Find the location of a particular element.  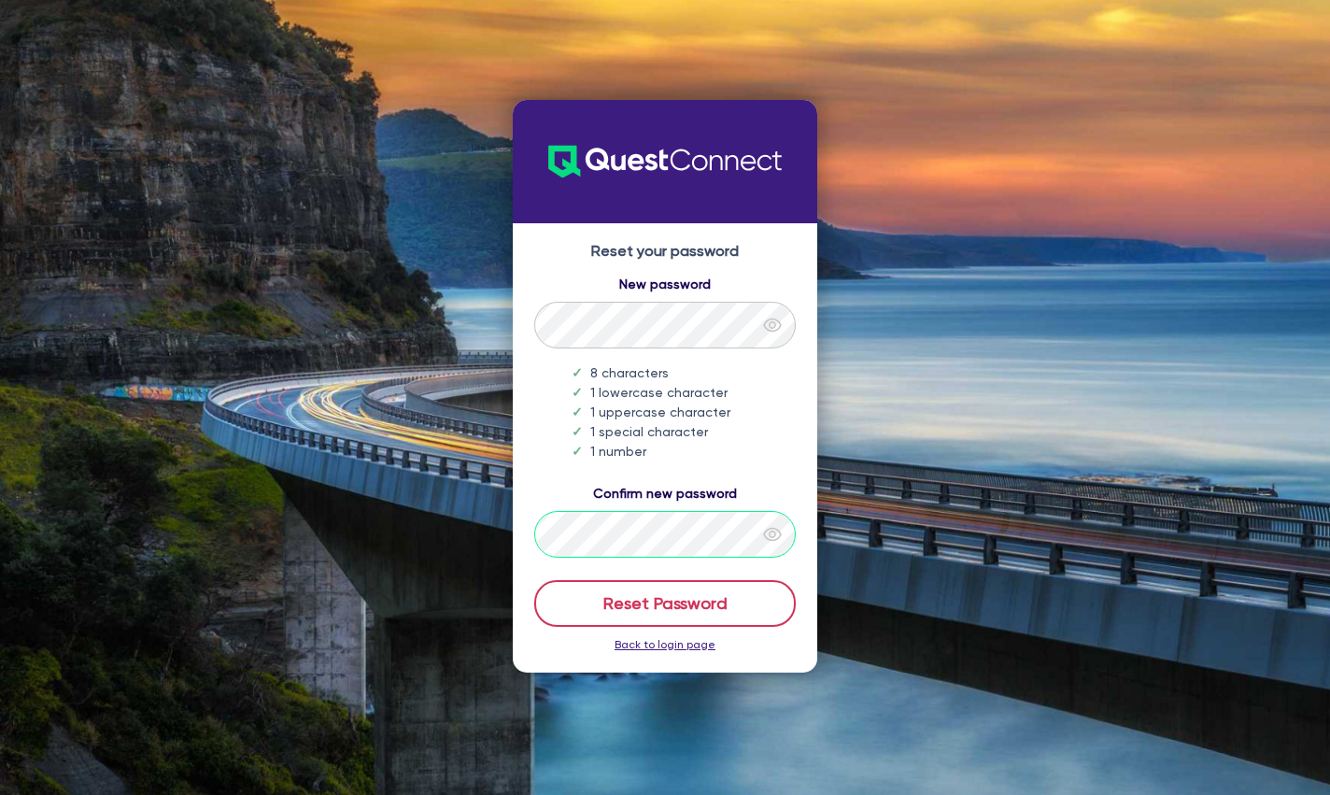

li: 1 uppercase character is located at coordinates (684, 412).